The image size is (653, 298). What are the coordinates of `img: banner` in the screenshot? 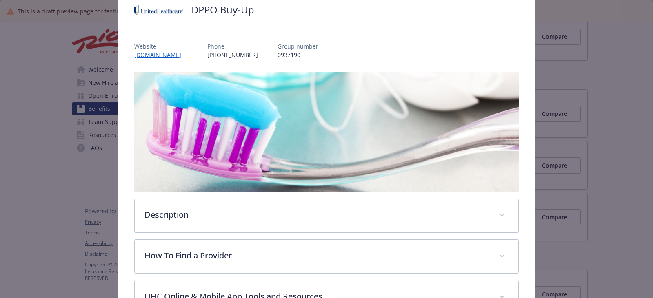 It's located at (326, 132).